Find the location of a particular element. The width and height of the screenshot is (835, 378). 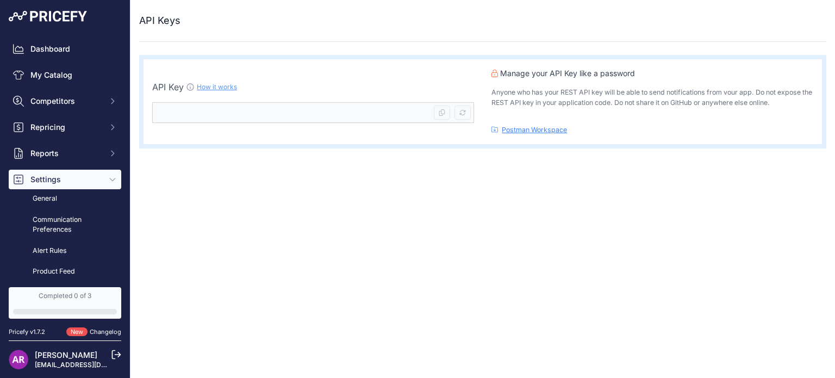

a: Dashboard is located at coordinates (65, 49).